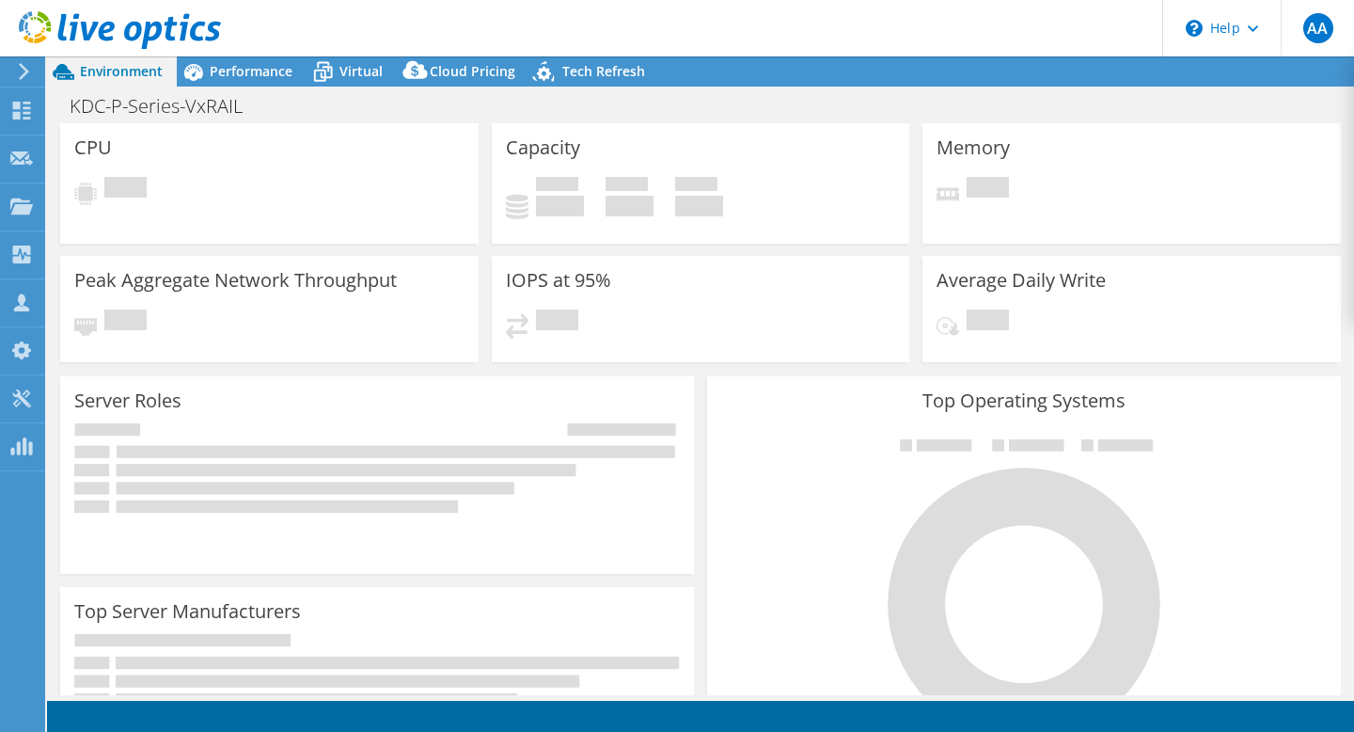  I want to click on svg: \n, so click(1194, 28).